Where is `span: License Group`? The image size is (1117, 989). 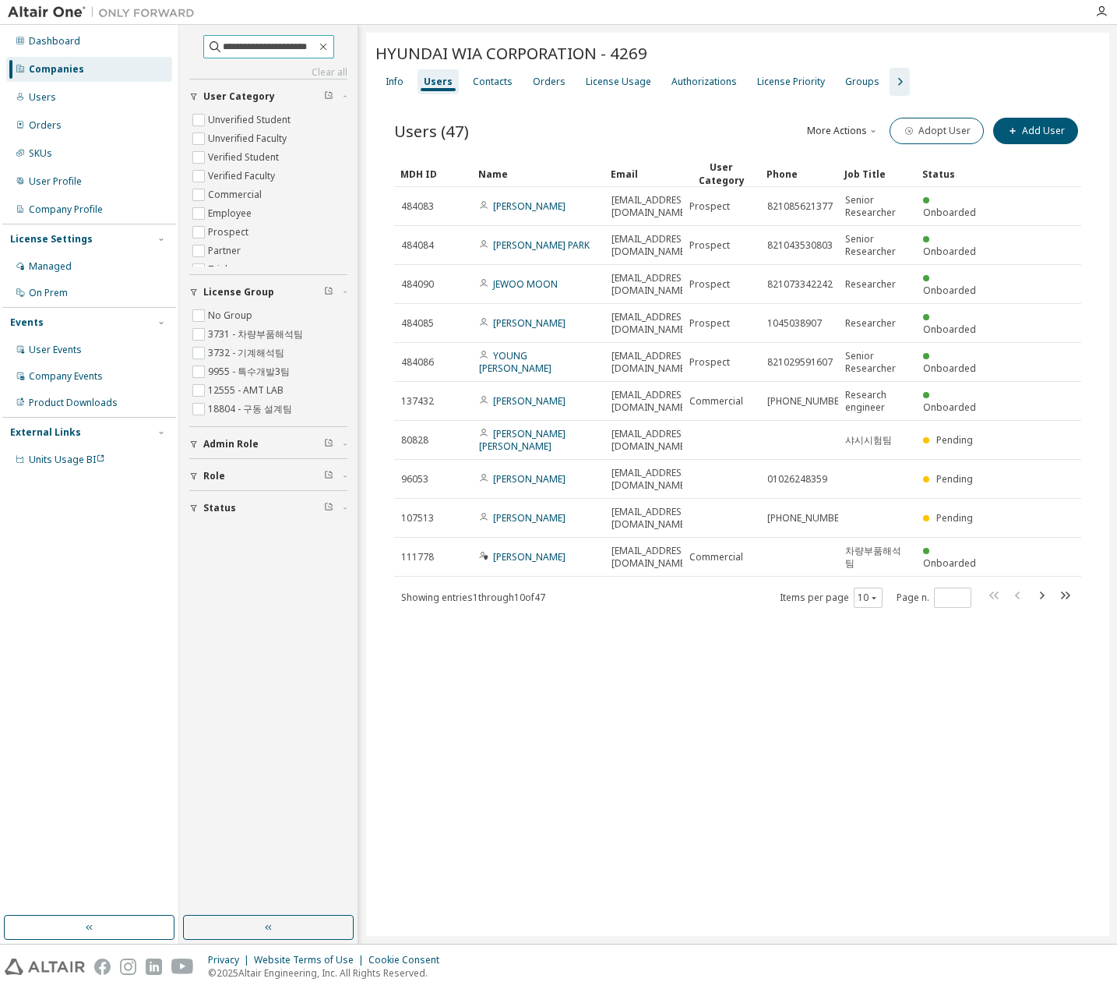 span: License Group is located at coordinates (238, 292).